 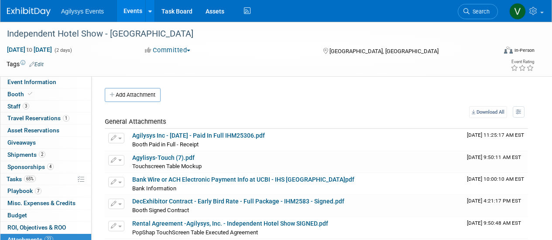 I want to click on a: Agylisys-Touch (7).pdf, so click(x=163, y=158).